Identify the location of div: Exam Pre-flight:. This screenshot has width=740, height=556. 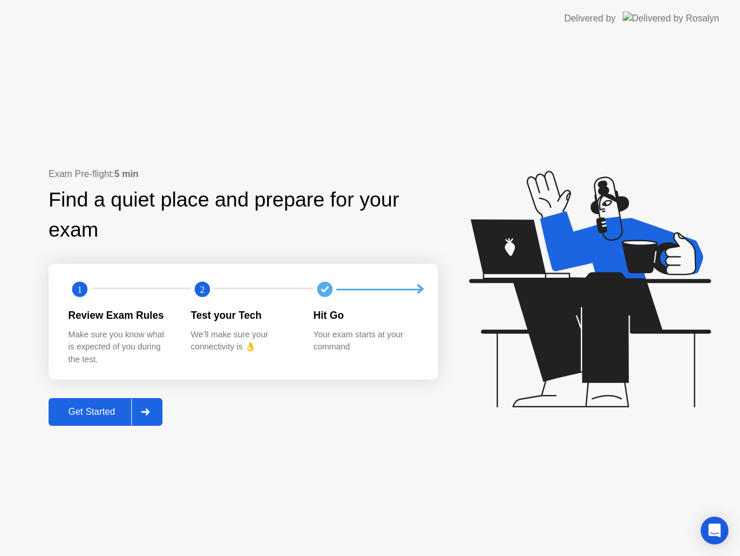
(243, 174).